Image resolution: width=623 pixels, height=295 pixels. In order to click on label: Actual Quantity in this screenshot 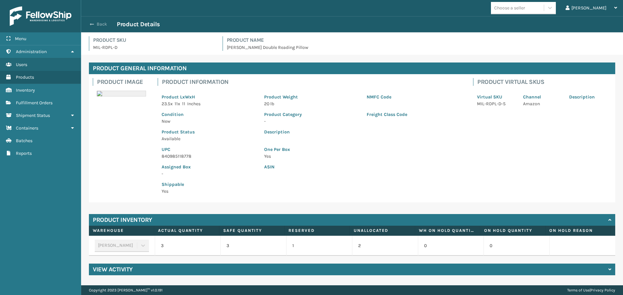, I will do `click(186, 231)`.